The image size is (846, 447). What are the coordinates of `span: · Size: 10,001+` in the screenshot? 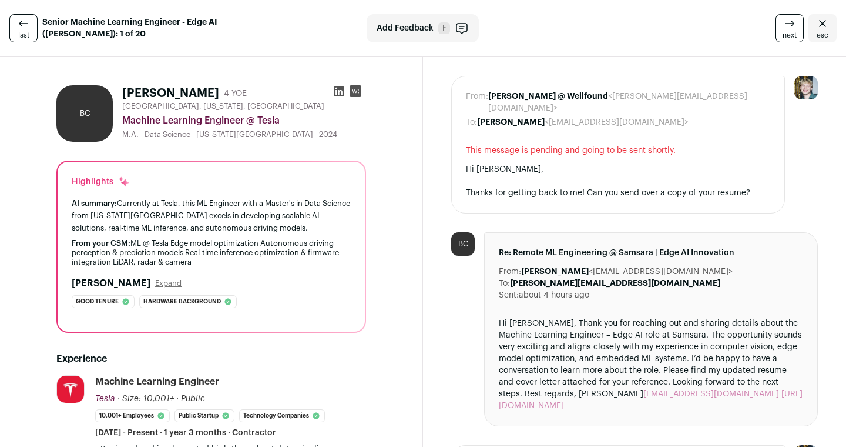 It's located at (146, 398).